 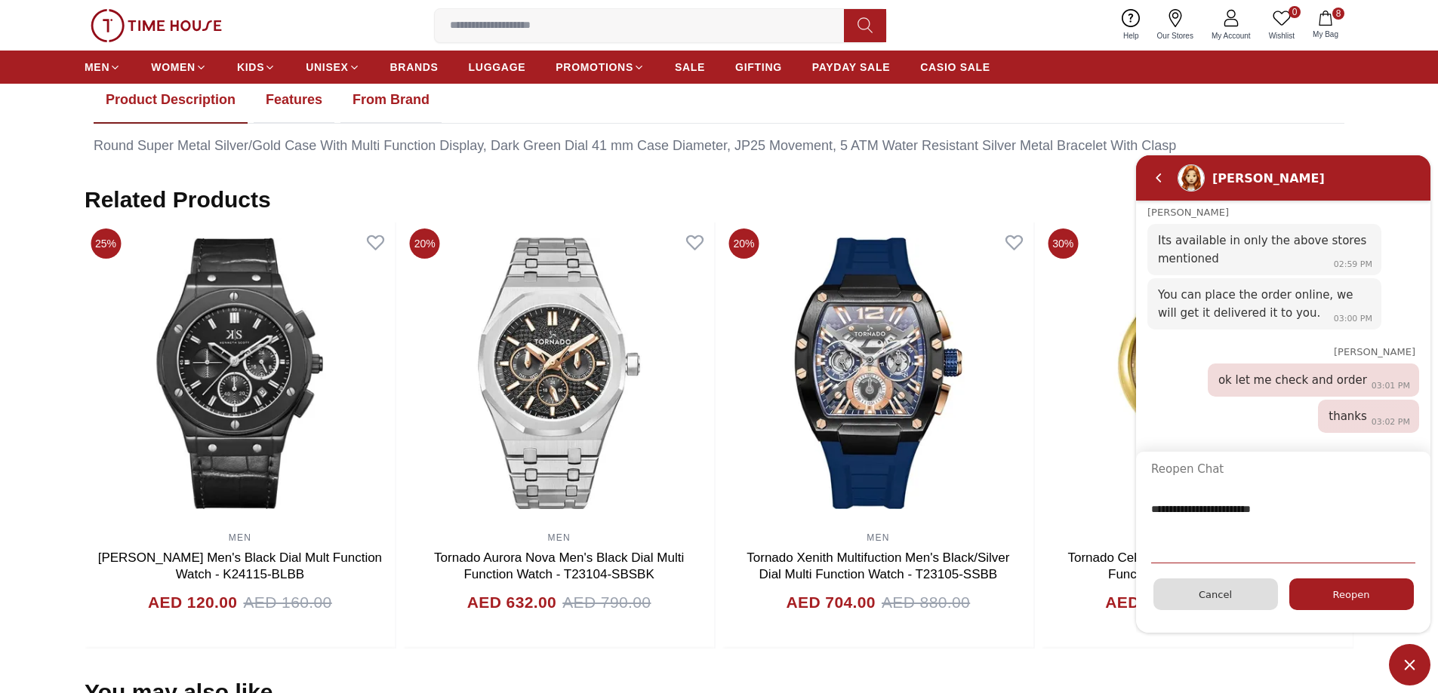 I want to click on button: Features, so click(x=294, y=100).